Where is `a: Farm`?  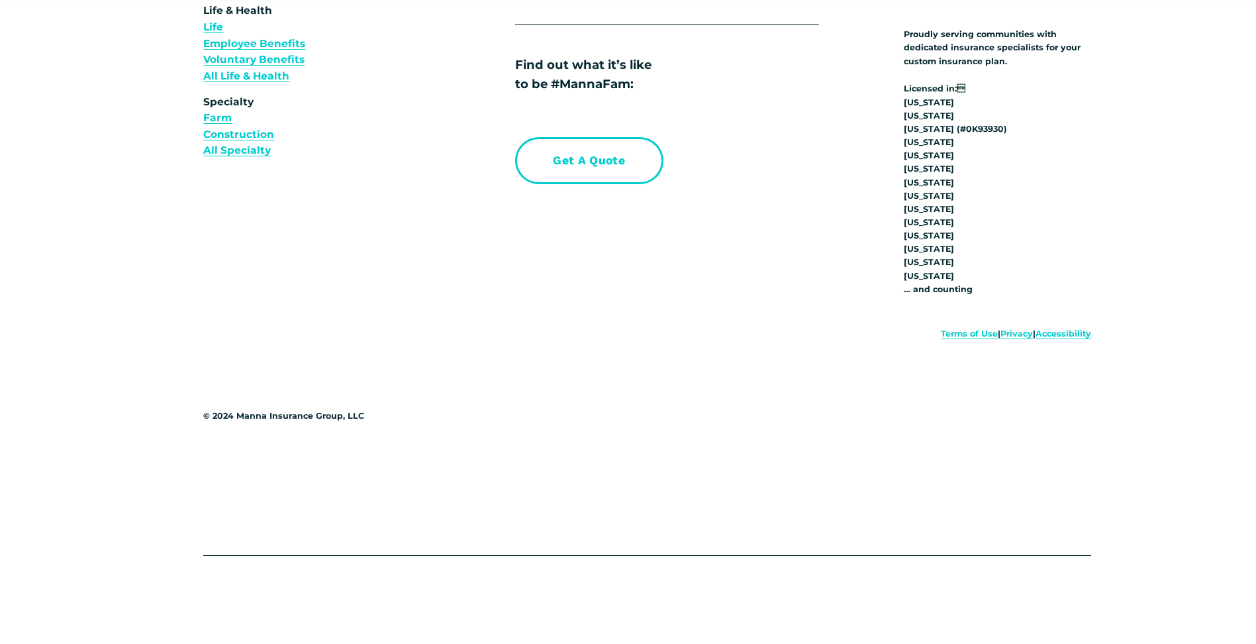
a: Farm is located at coordinates (217, 118).